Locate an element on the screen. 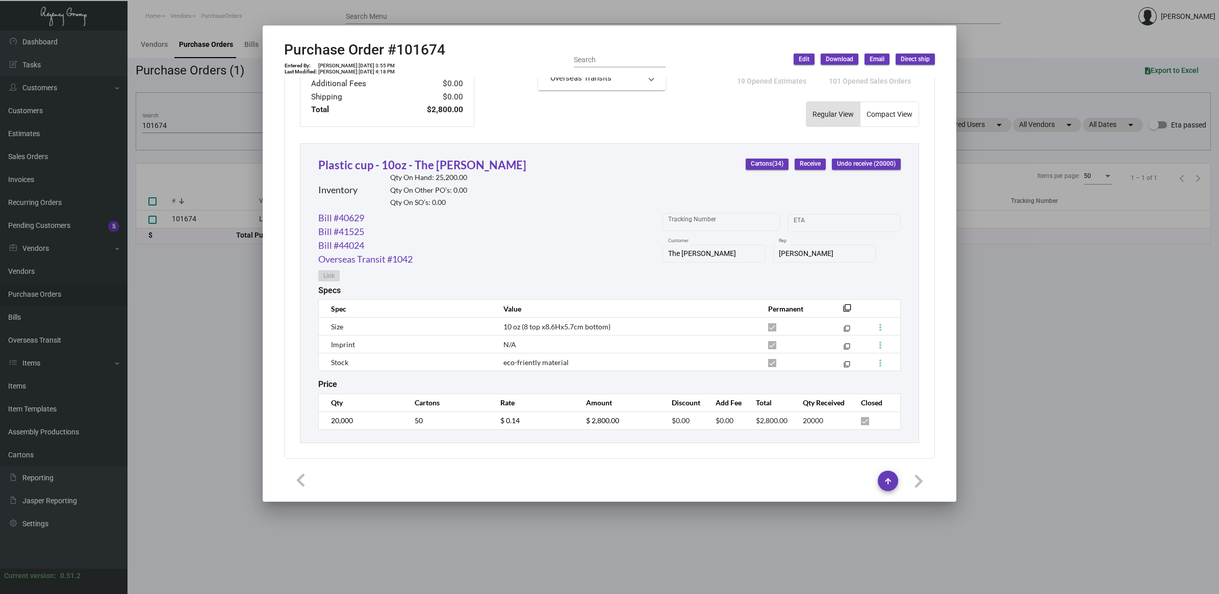  input: End date is located at coordinates (858, 223).